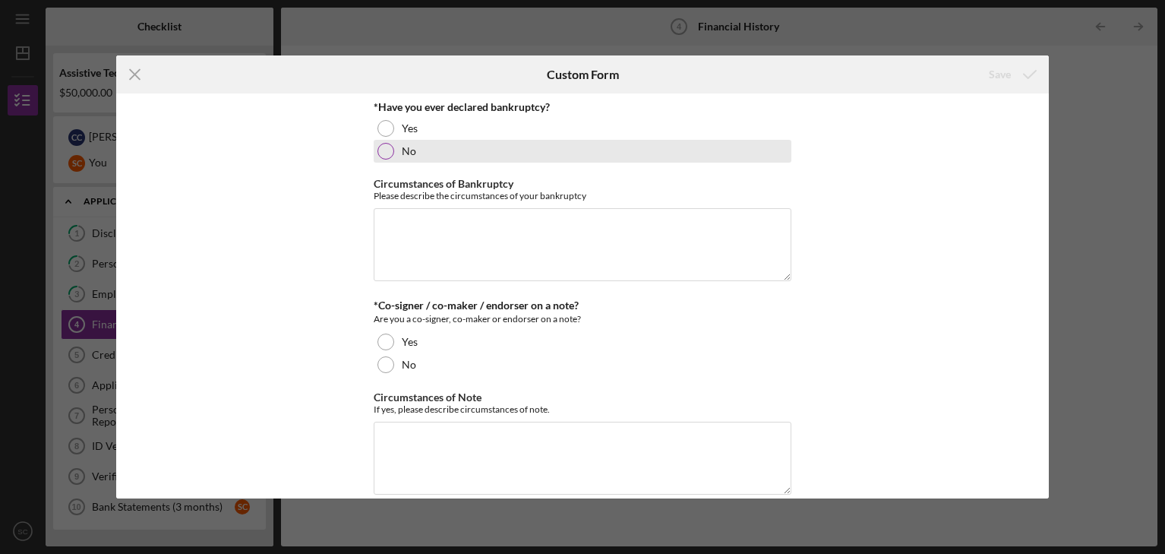  I want to click on div: Please describe the circumstances of your bankruptcy, so click(582, 195).